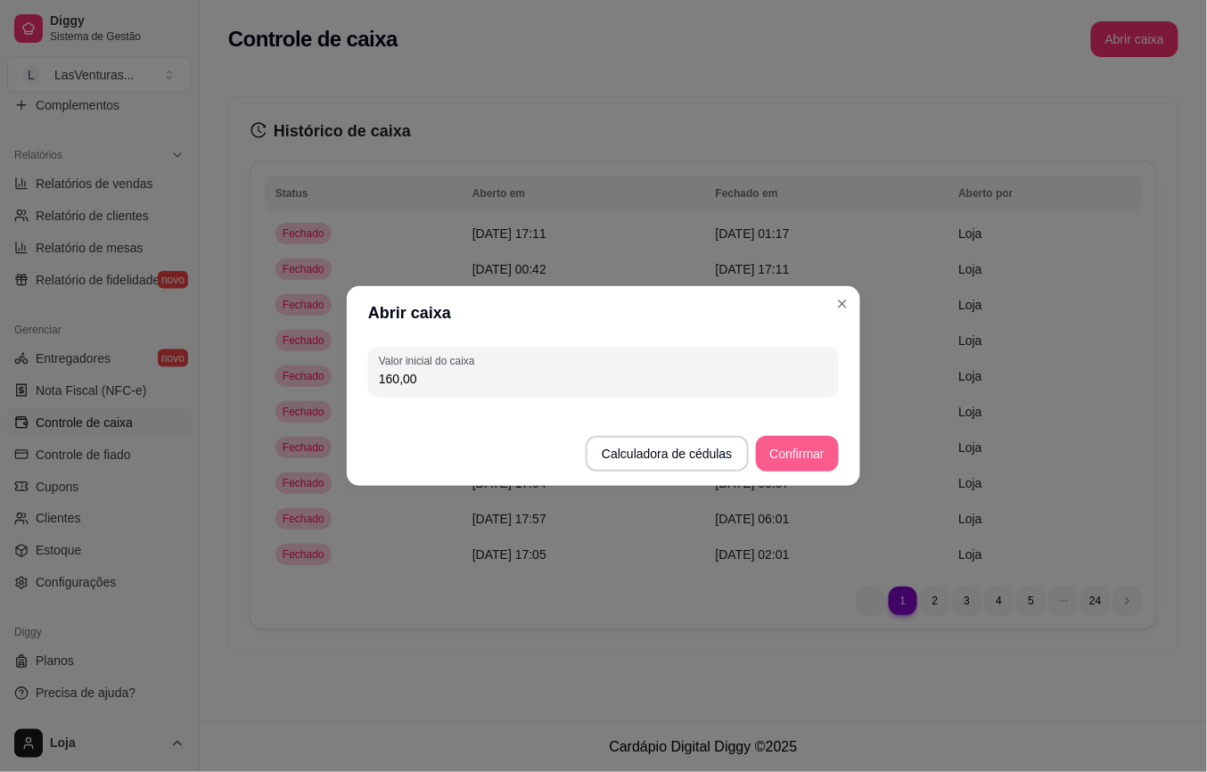 The width and height of the screenshot is (1207, 772). I want to click on button: Calculadora de cédulas, so click(667, 454).